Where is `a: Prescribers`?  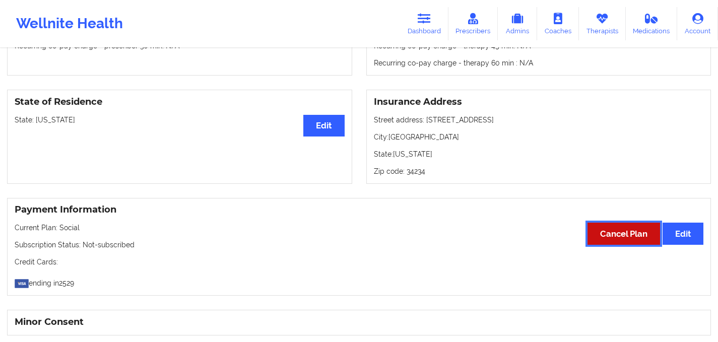
a: Prescribers is located at coordinates (473, 24).